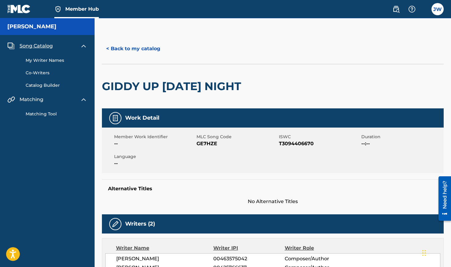  I want to click on img: Writers, so click(115, 224).